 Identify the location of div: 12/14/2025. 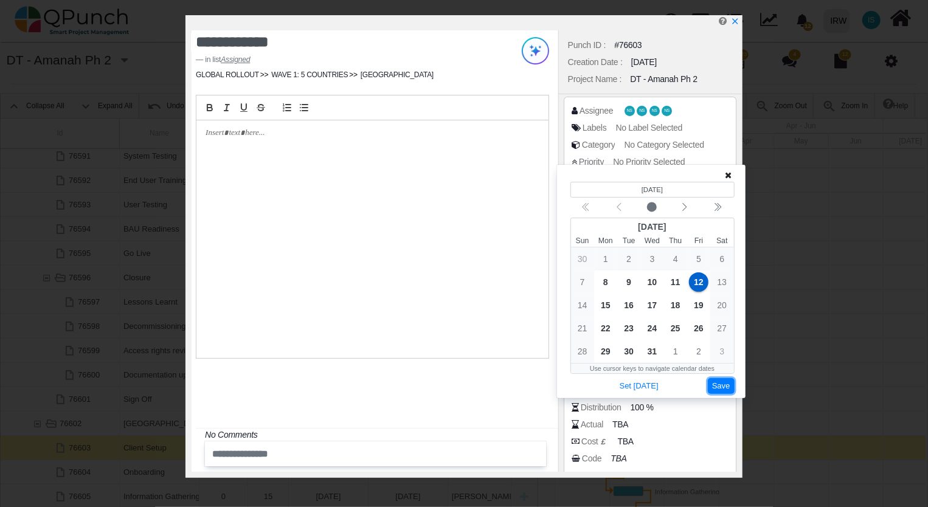
(583, 305).